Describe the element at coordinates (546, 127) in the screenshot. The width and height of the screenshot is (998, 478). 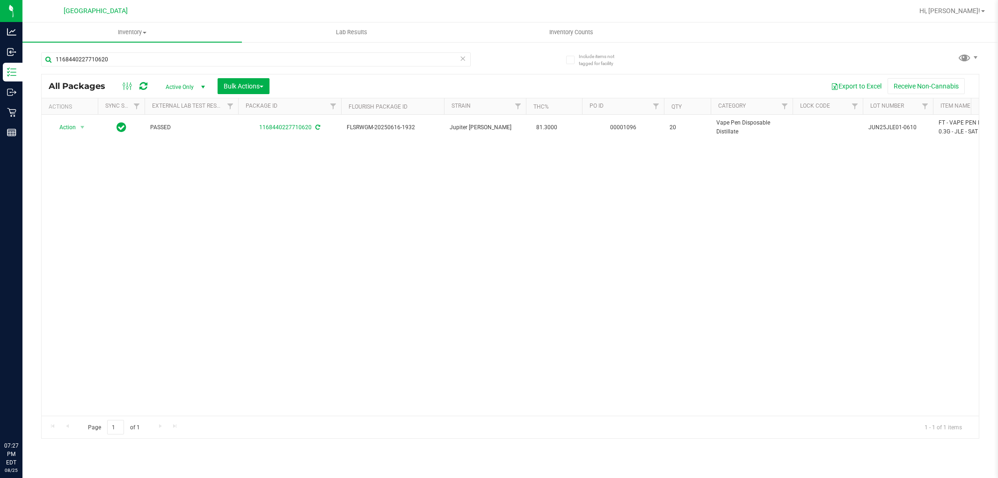
I see `span: 81.3000` at that location.